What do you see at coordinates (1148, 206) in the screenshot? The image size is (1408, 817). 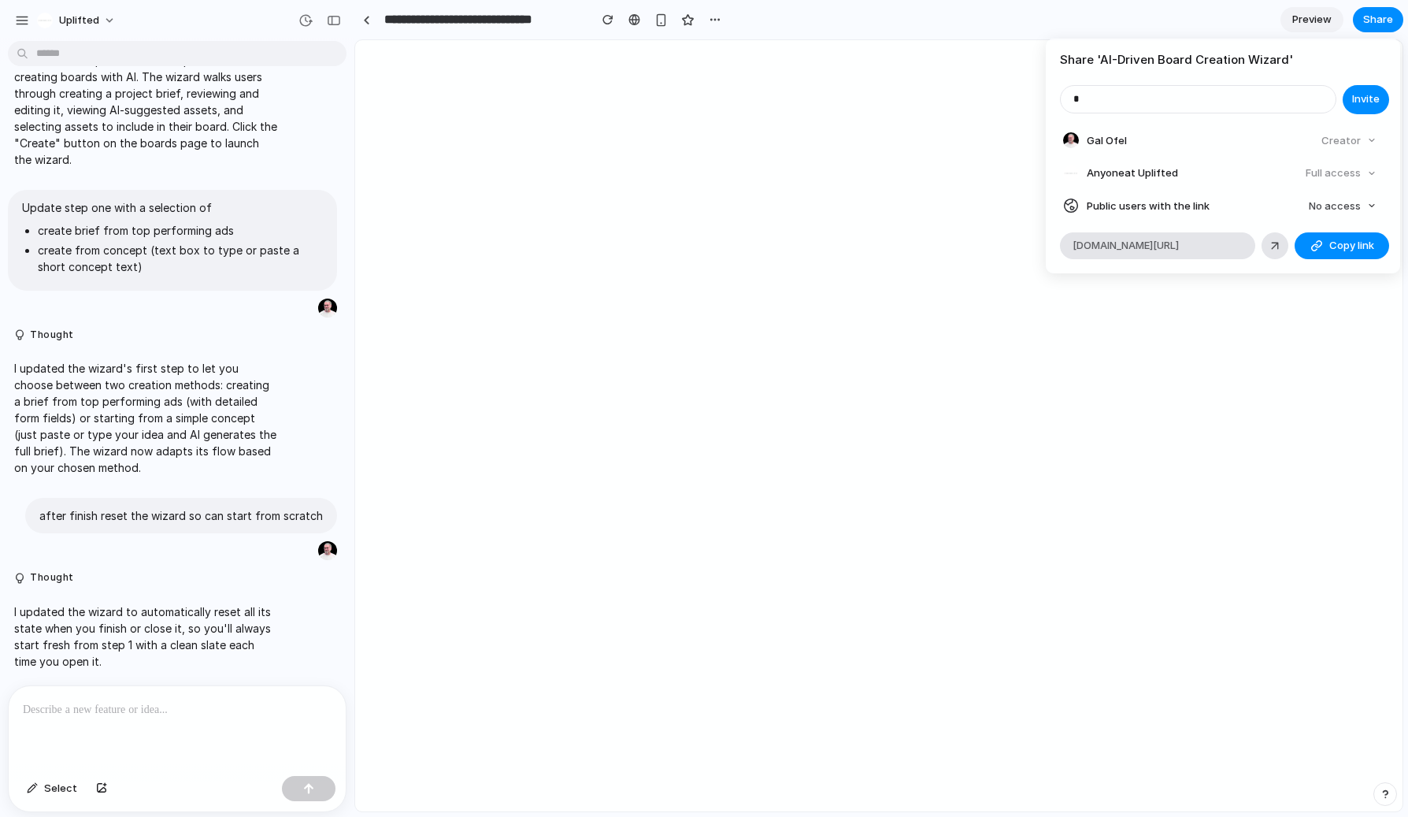 I see `span: Public users with the link` at bounding box center [1148, 206].